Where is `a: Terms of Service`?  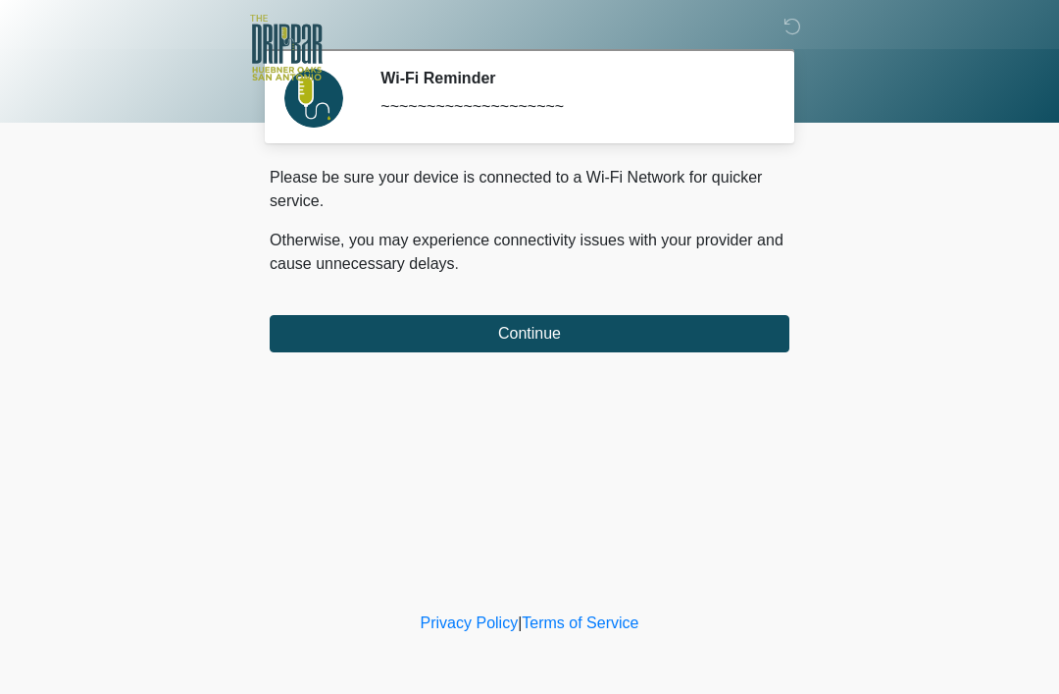 a: Terms of Service is located at coordinates (580, 622).